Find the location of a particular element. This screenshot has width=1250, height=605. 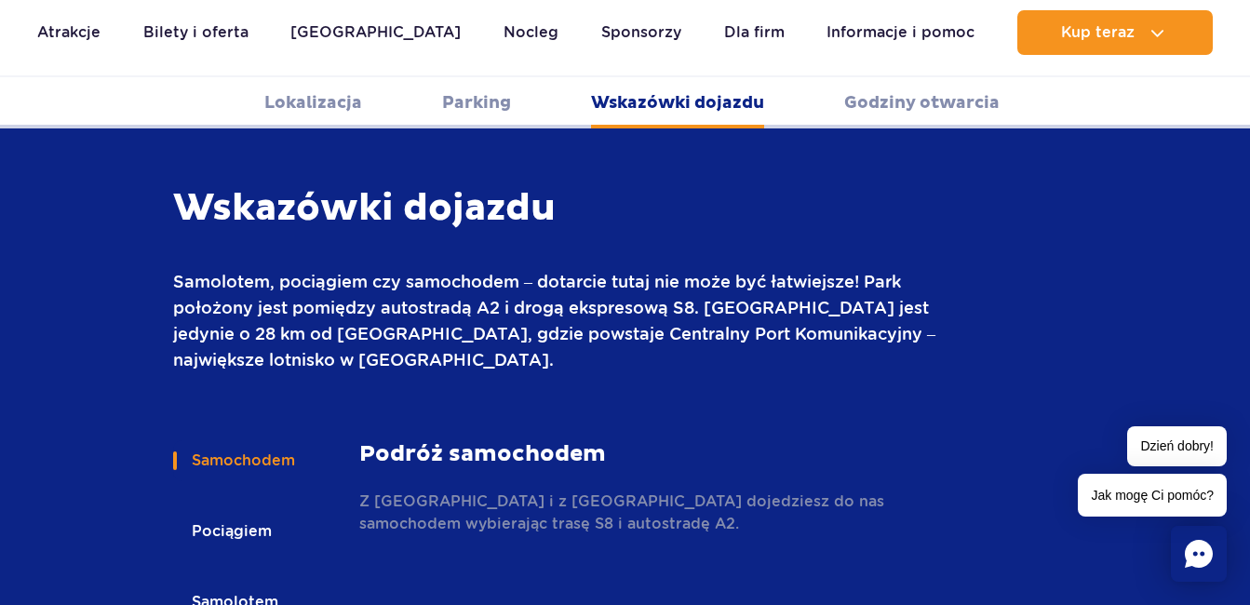

span: Jak mogę Ci pomóc? is located at coordinates (1153, 495).